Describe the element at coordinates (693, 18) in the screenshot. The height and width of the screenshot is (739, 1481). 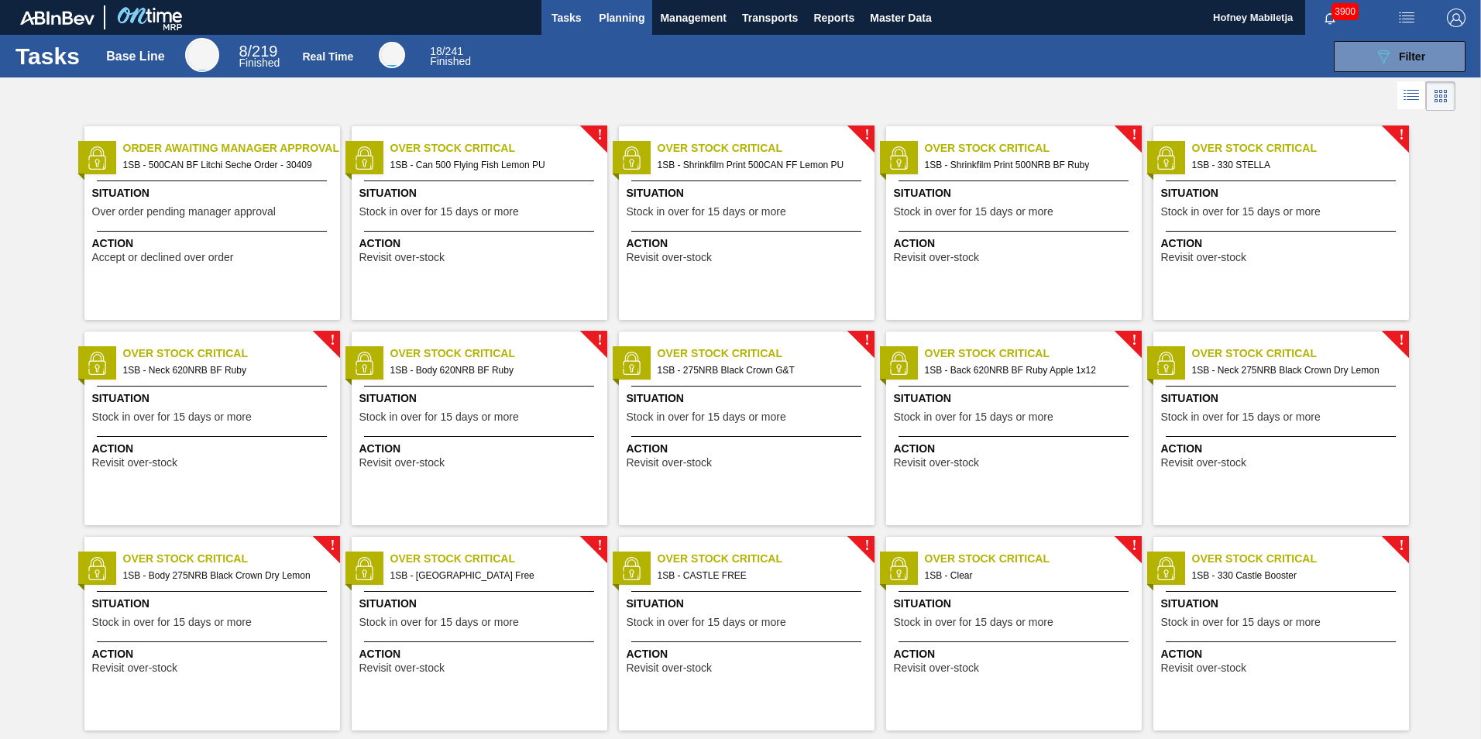
I see `span: Management` at that location.